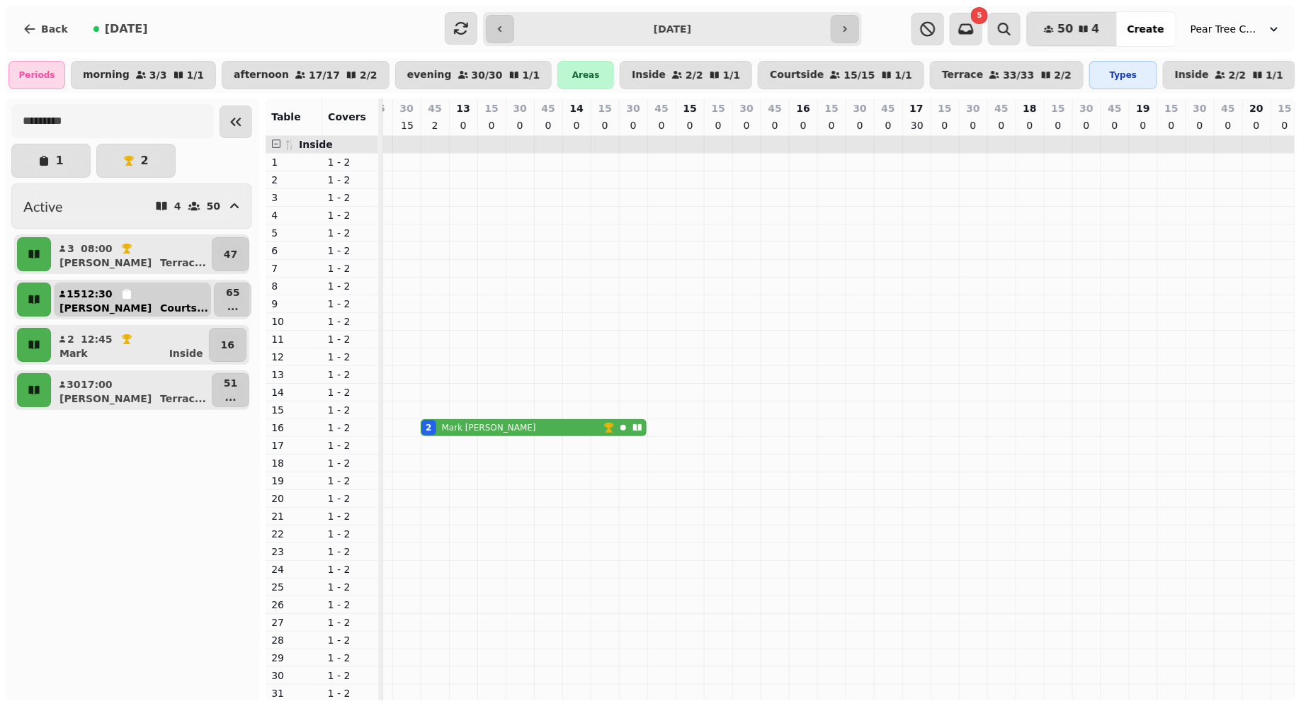 Image resolution: width=1301 pixels, height=706 pixels. What do you see at coordinates (1065, 29) in the screenshot?
I see `span: 50` at bounding box center [1065, 29].